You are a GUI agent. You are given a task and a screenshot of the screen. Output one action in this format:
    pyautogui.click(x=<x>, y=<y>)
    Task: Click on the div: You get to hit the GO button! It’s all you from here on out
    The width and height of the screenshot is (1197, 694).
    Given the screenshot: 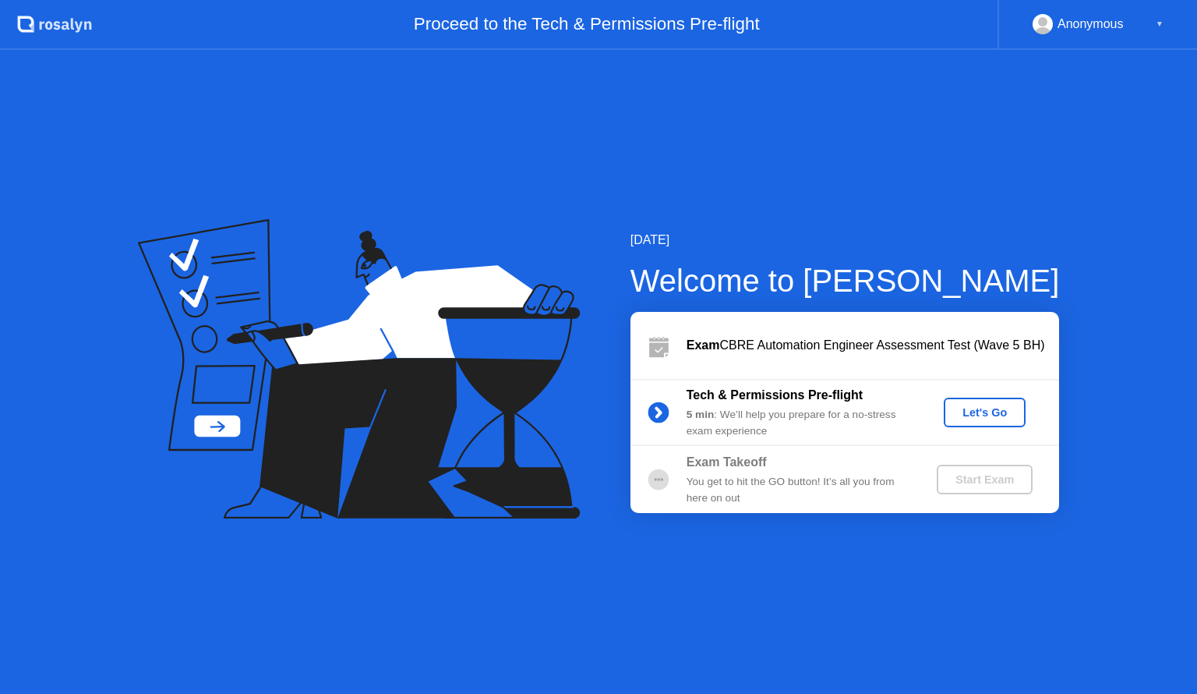 What is the action you would take?
    pyautogui.click(x=799, y=490)
    